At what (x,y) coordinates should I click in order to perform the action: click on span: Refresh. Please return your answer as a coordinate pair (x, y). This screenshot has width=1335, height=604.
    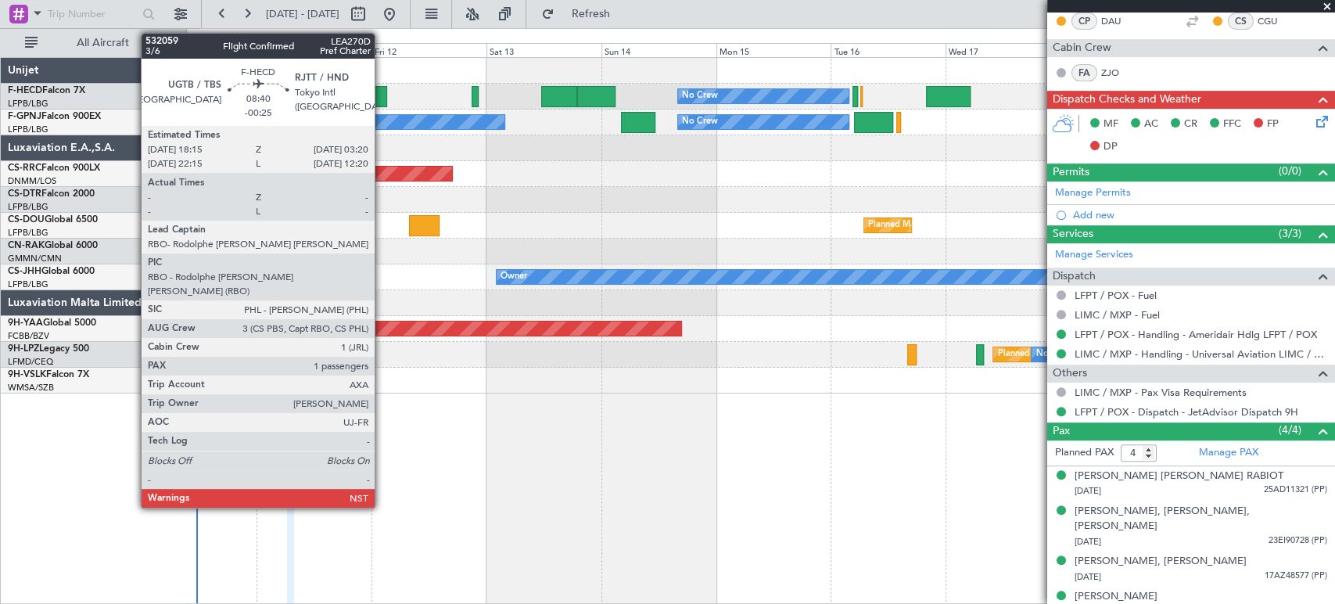
    Looking at the image, I should click on (591, 14).